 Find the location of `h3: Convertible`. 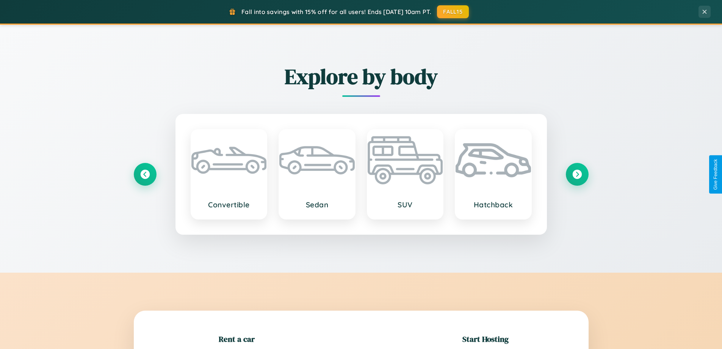

h3: Convertible is located at coordinates (229, 204).